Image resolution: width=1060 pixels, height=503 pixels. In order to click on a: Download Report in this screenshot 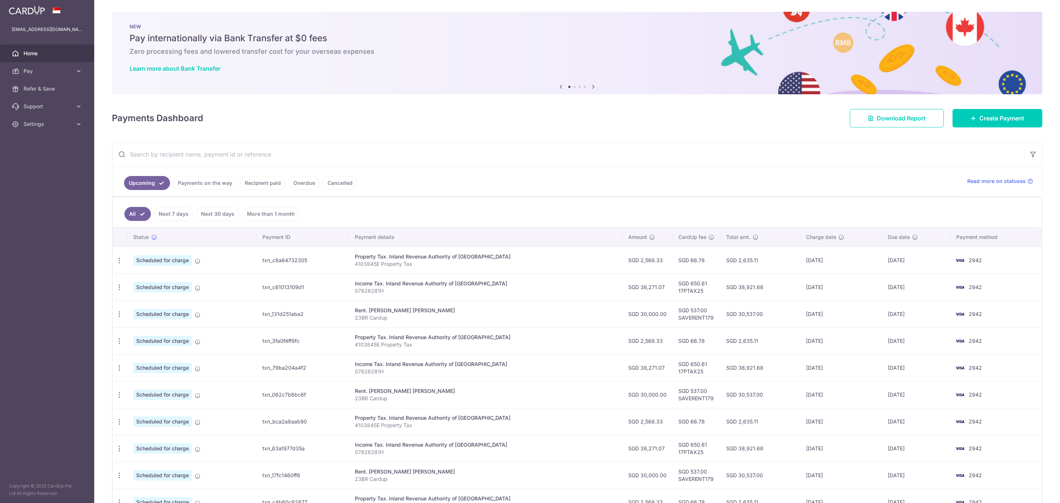, I will do `click(896, 118)`.